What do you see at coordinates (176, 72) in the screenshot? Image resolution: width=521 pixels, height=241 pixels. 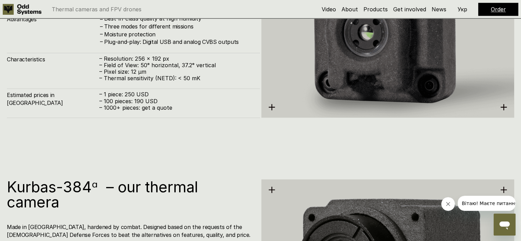 I see `p: – Pixel size: 12 µm` at bounding box center [176, 72].